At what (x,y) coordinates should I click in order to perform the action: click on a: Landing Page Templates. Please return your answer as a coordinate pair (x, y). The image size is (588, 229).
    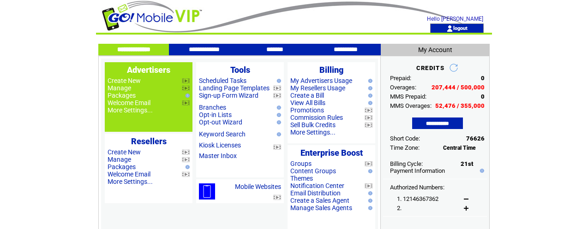
    Looking at the image, I should click on (234, 88).